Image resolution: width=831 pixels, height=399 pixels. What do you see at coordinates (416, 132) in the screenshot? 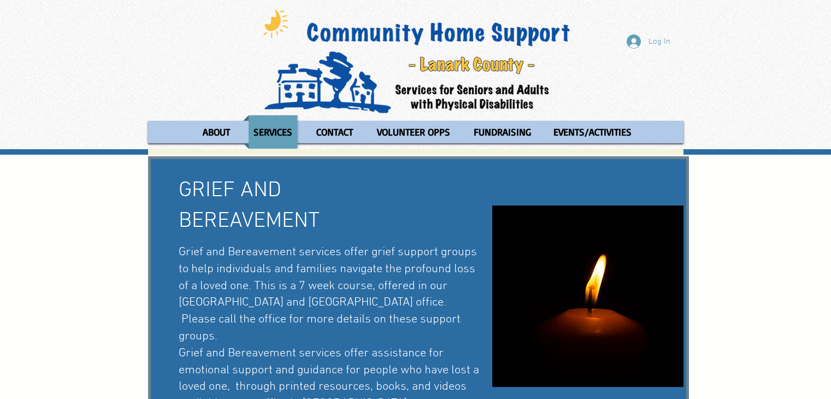
I see `nav: Site` at bounding box center [416, 132].